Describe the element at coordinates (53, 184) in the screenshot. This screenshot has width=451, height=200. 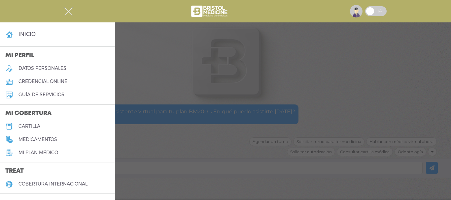
I see `h5: cobertura internacional` at that location.